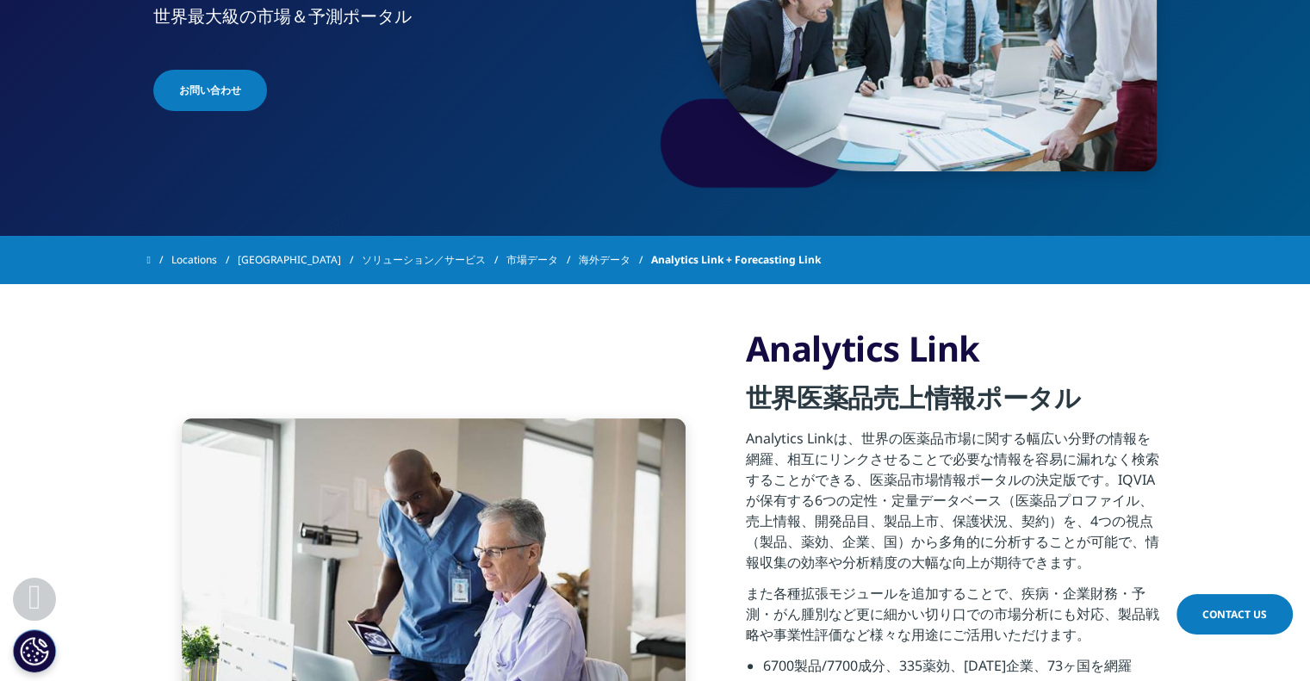  Describe the element at coordinates (735, 260) in the screenshot. I see `span: Analytics Link + Forecasting Link` at that location.